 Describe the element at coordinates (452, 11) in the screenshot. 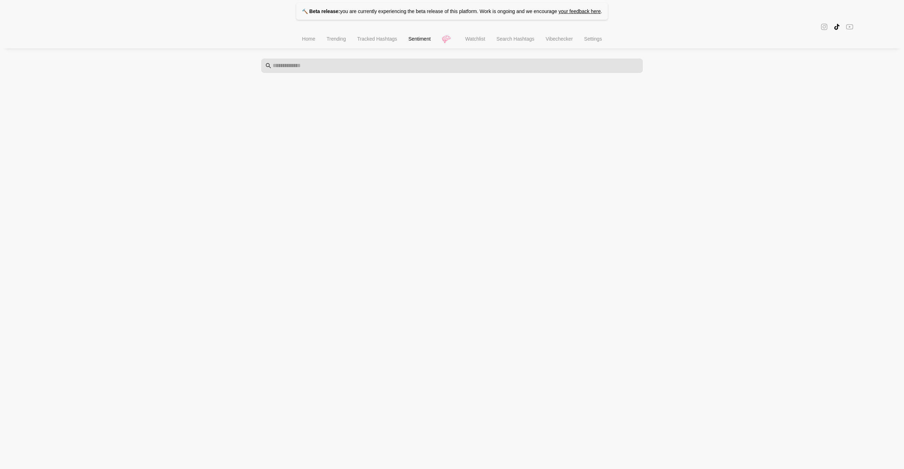

I see `p: you are currently experiencing the beta release of this platform. Work is ongoing and we encourage .` at that location.